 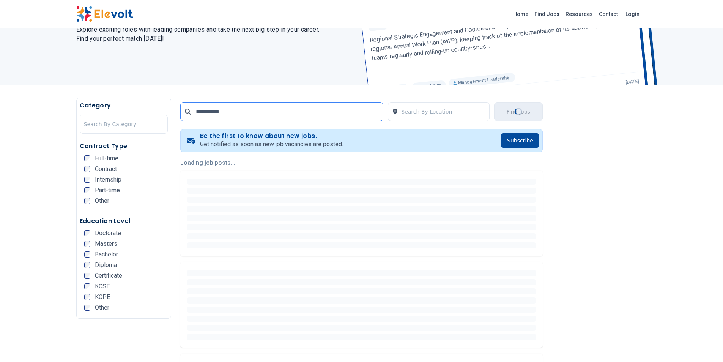 What do you see at coordinates (108, 233) in the screenshot?
I see `span: Doctorate` at bounding box center [108, 233].